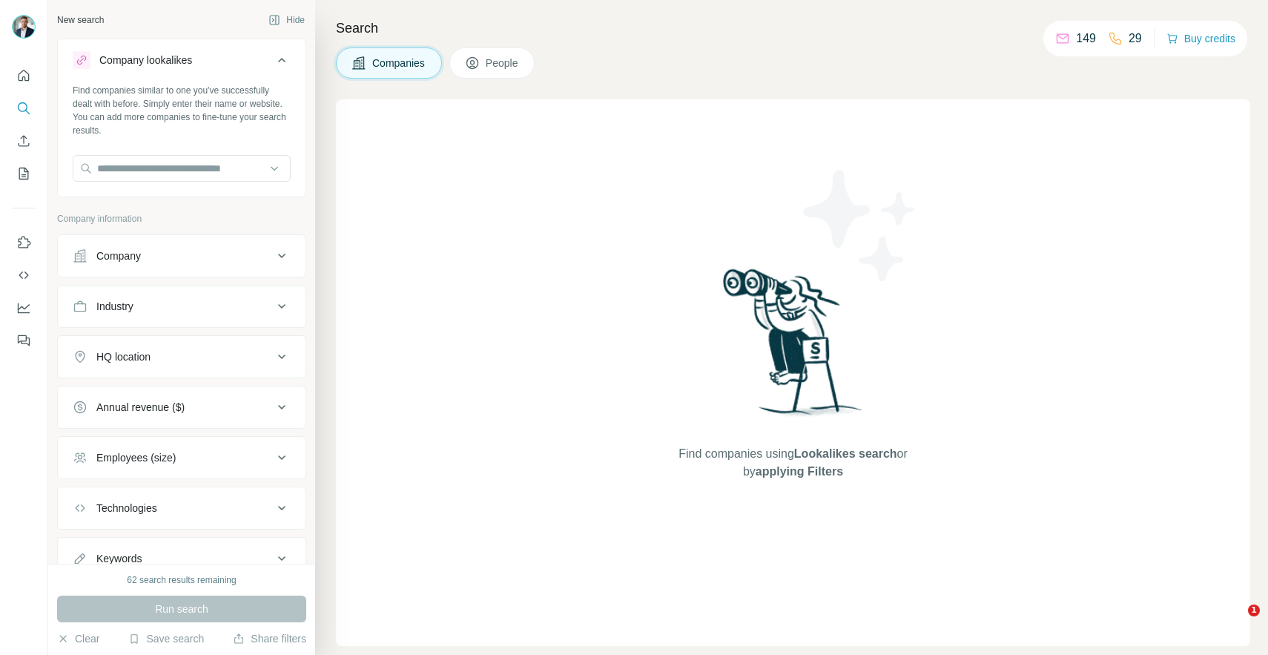  Describe the element at coordinates (182, 256) in the screenshot. I see `button: Company` at that location.